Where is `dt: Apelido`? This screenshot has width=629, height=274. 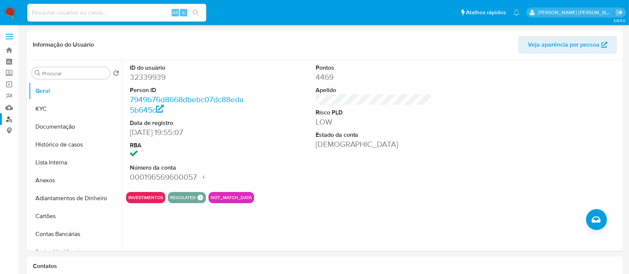
dt: Apelido is located at coordinates (374, 90).